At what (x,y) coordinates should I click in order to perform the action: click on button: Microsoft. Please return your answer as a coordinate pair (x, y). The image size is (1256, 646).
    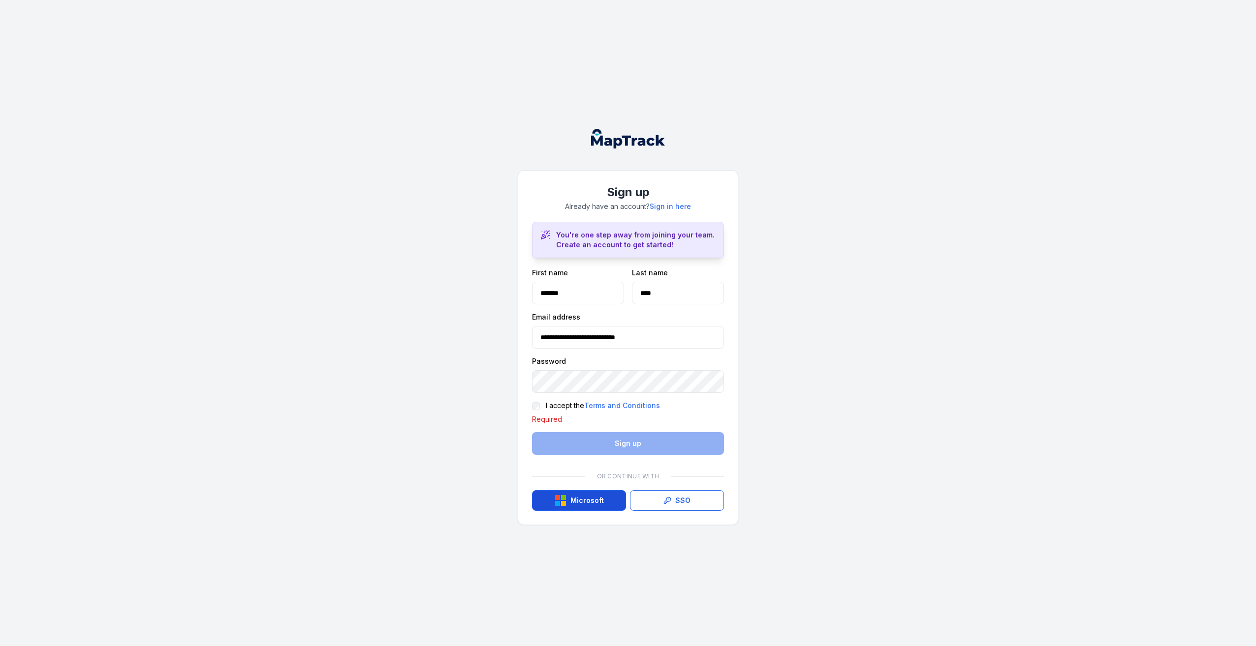
    Looking at the image, I should click on (579, 501).